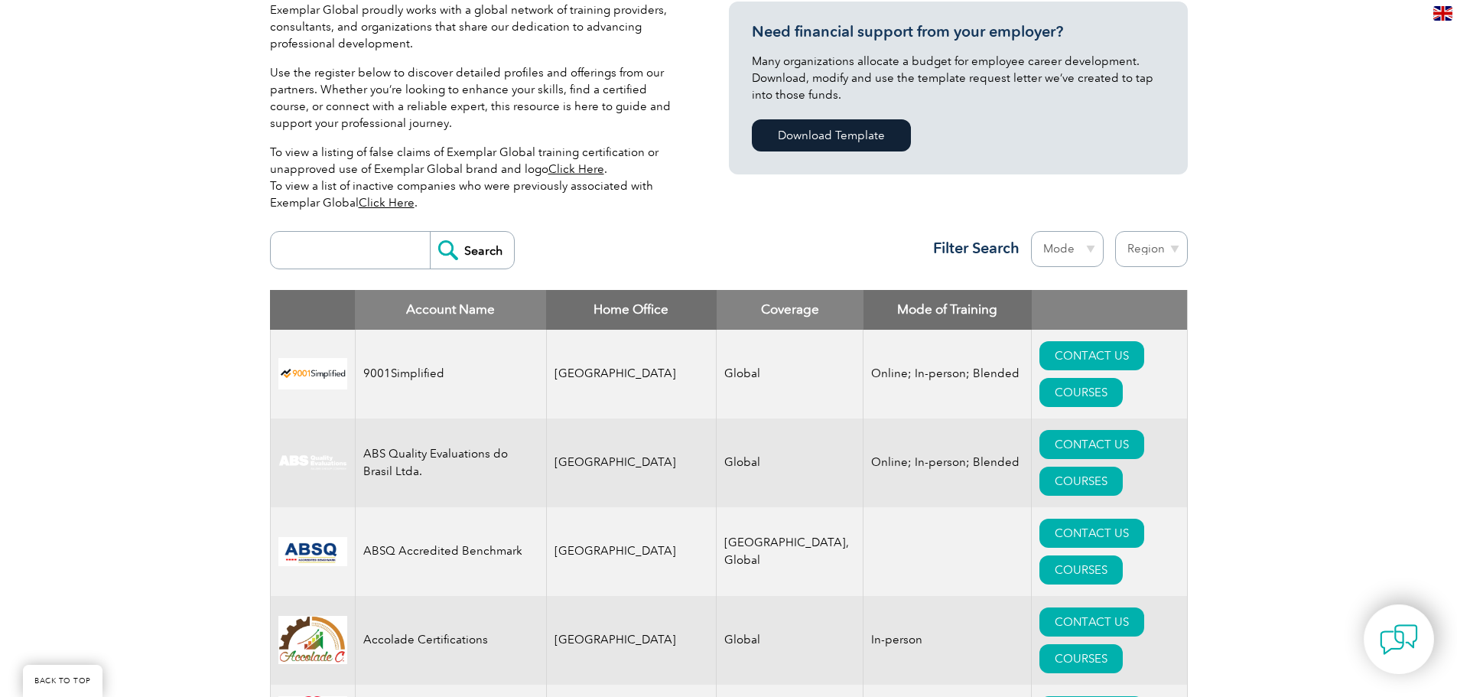 The width and height of the screenshot is (1457, 697). I want to click on th: Home Office: activate to sort column ascending, so click(631, 310).